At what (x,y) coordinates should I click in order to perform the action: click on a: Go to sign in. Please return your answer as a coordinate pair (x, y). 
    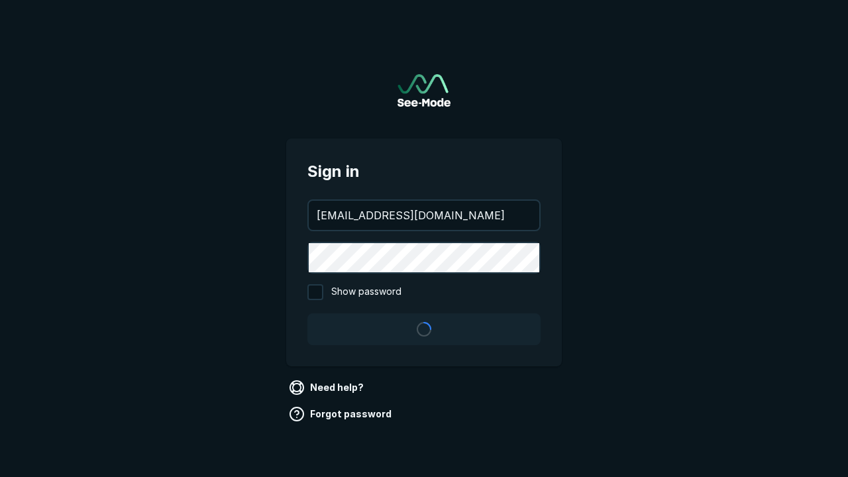
    Looking at the image, I should click on (424, 90).